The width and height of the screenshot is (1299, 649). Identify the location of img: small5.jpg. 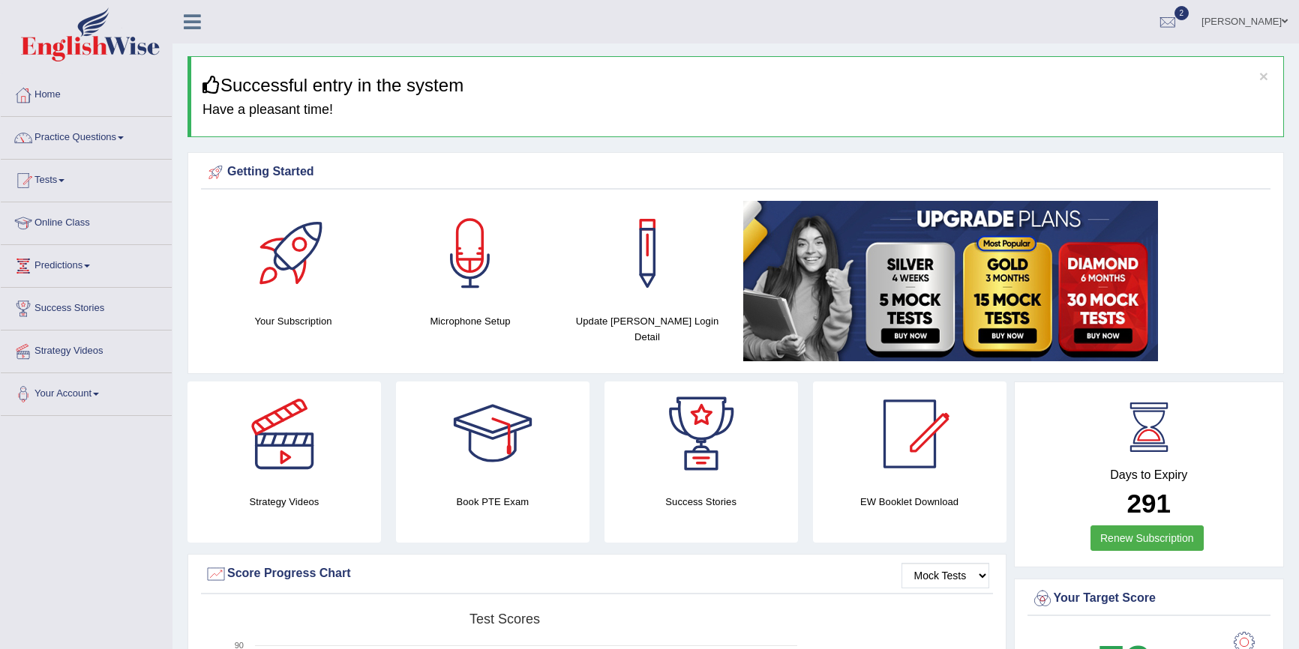
(950, 281).